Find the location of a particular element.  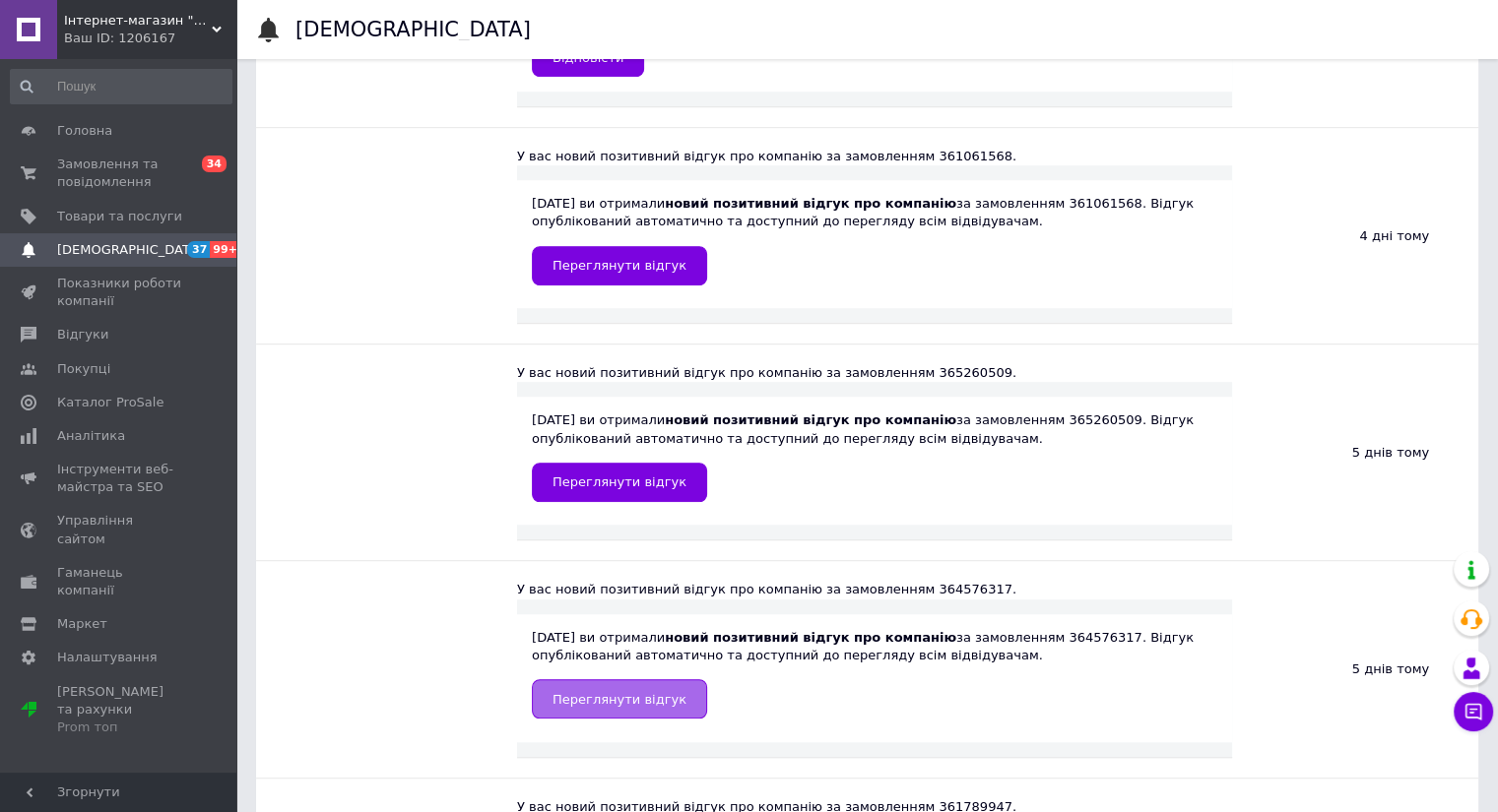

button: Чат з покупцем is located at coordinates (1473, 712).